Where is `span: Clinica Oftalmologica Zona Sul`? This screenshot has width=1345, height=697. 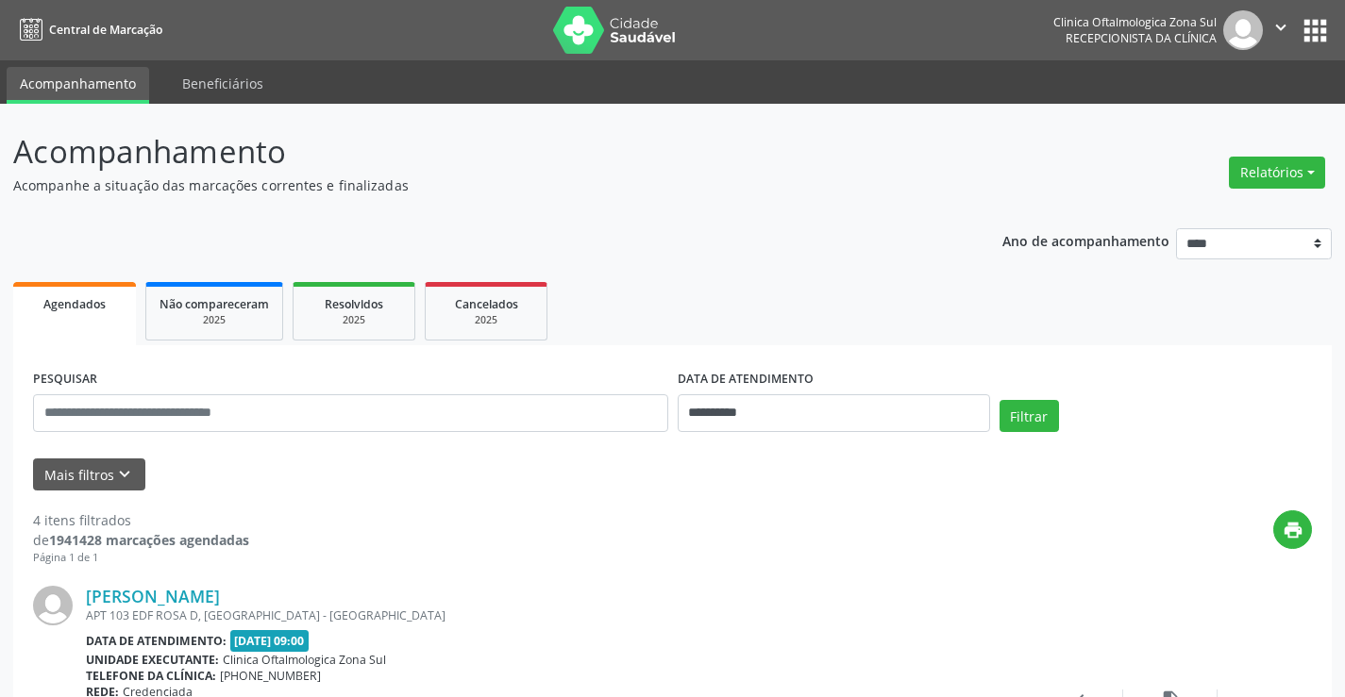
span: Clinica Oftalmologica Zona Sul is located at coordinates (304, 660).